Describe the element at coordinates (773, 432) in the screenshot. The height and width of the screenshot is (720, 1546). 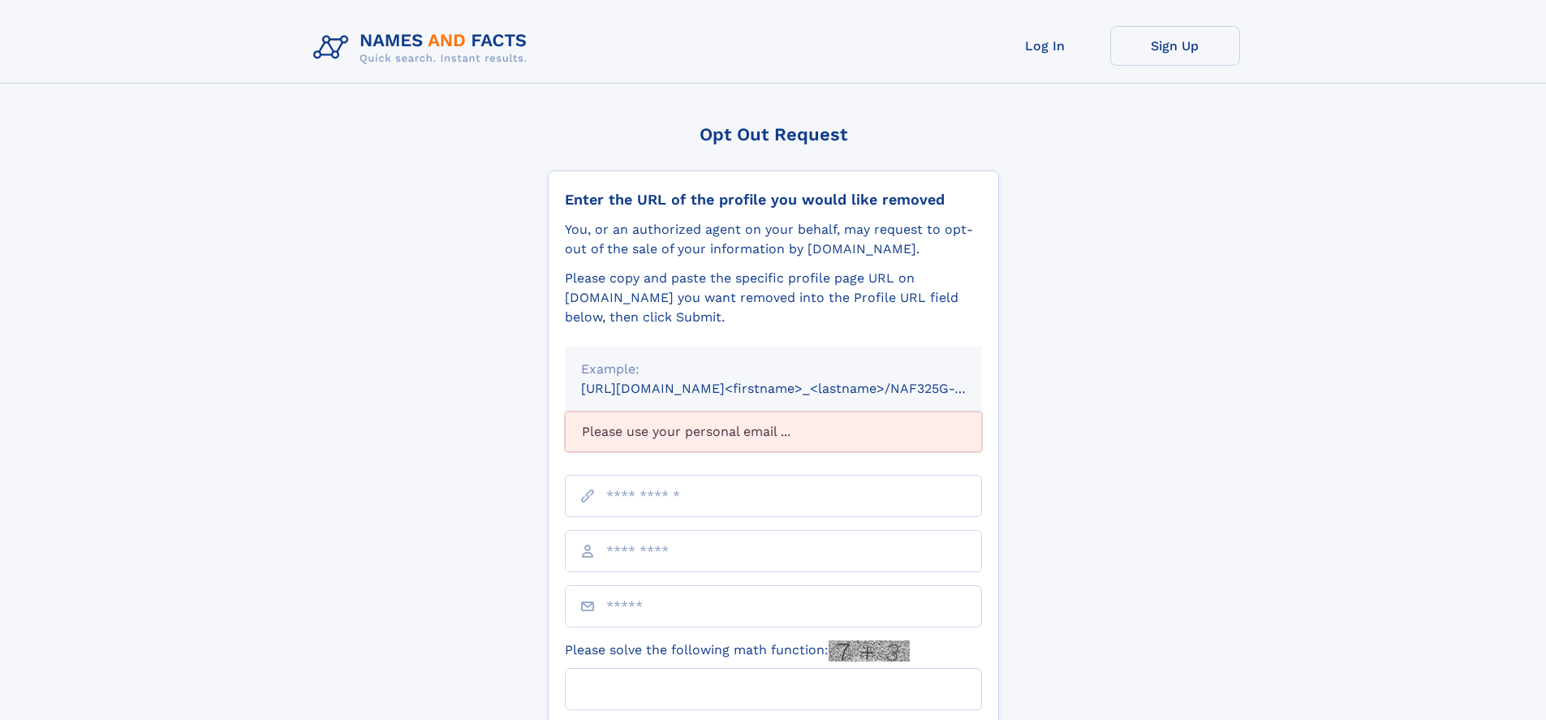
I see `div: Please use your personal email ...` at that location.